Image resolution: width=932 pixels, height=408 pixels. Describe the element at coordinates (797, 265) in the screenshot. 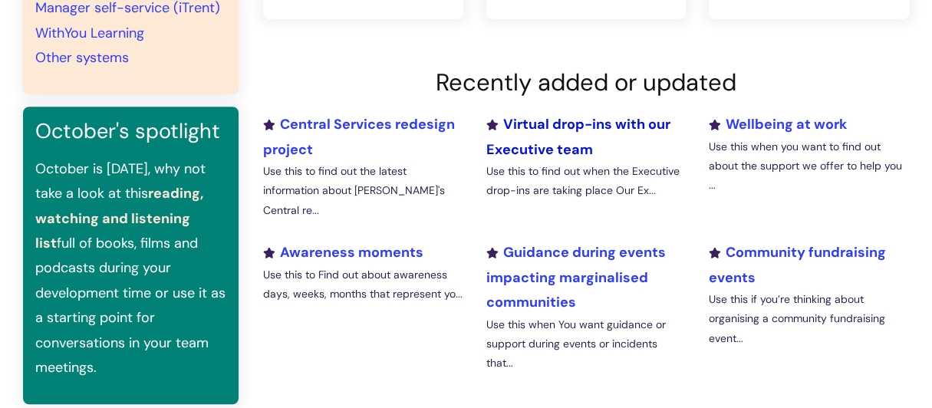

I see `a: Community fundraising events` at that location.